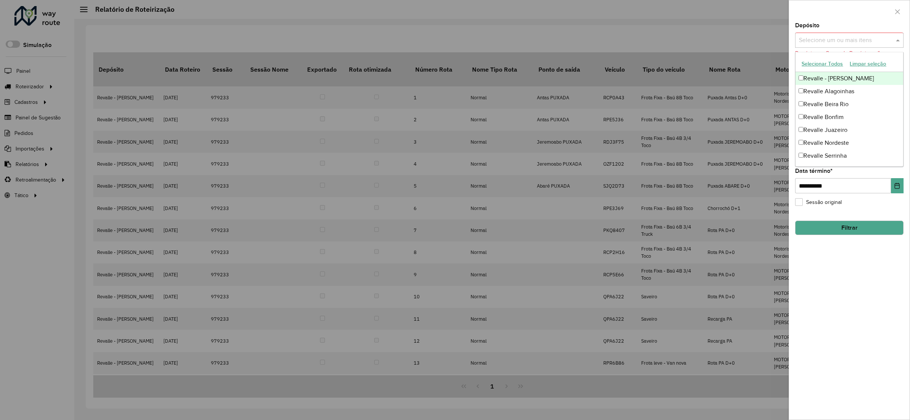 Image resolution: width=910 pixels, height=420 pixels. I want to click on ng-dropdown-panel: Options list, so click(849, 109).